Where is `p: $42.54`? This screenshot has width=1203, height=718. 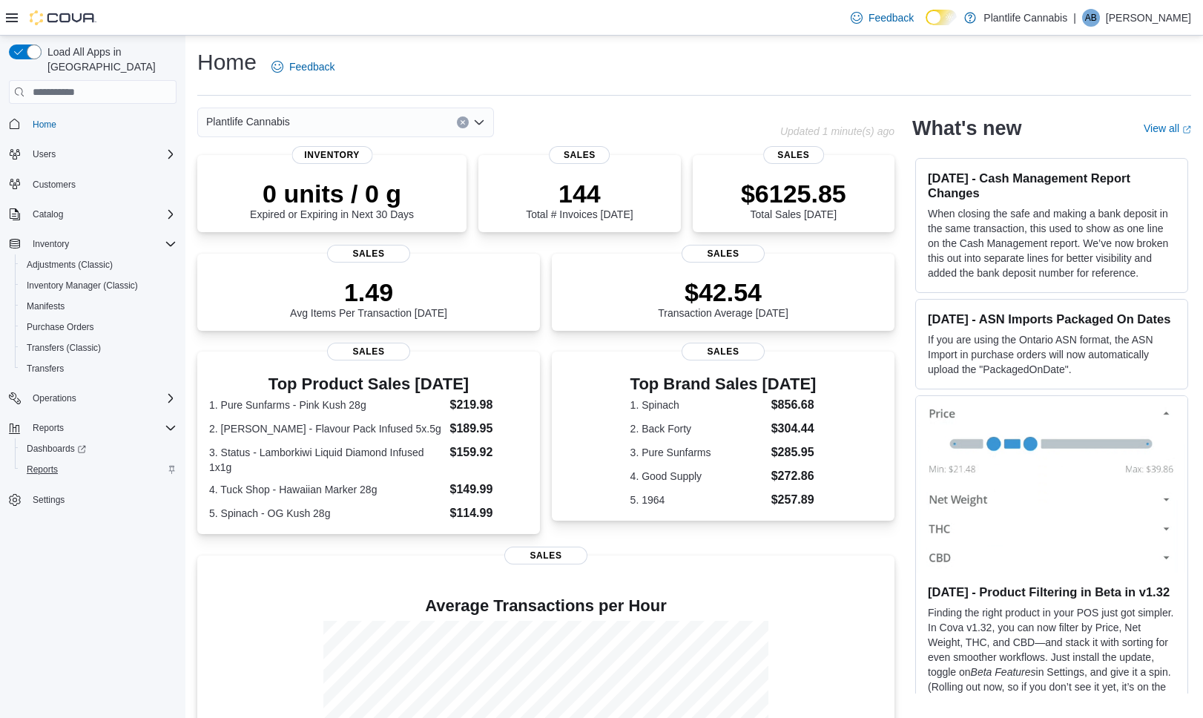
p: $42.54 is located at coordinates (723, 292).